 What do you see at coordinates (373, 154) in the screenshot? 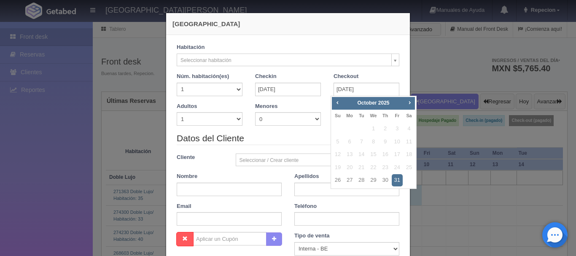
I see `span: 15` at bounding box center [373, 154].